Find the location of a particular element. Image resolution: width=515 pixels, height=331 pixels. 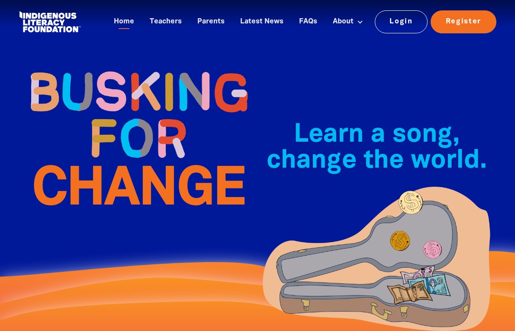

a: Home is located at coordinates (124, 22).